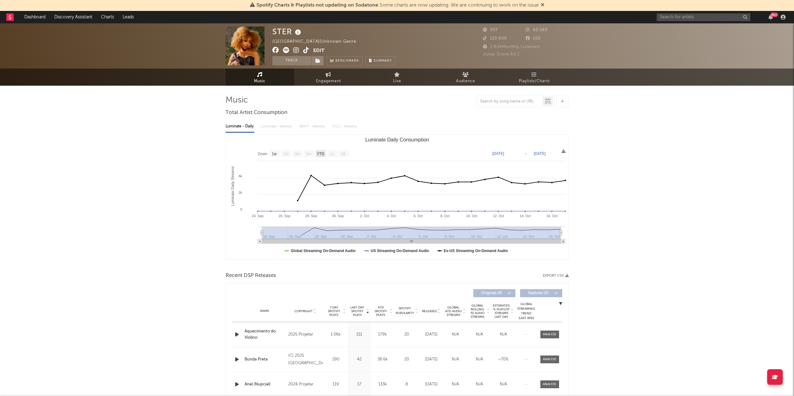 The height and width of the screenshot is (396, 794). I want to click on text: 24. Sep, so click(258, 216).